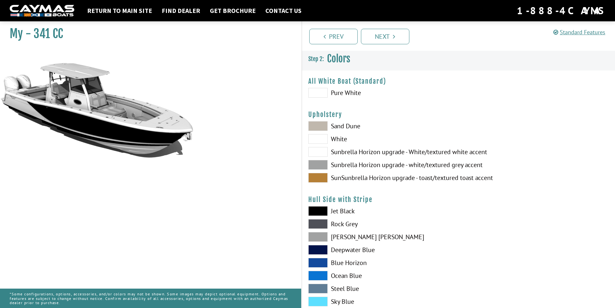 The image size is (615, 308). I want to click on label: SunSunbrella Horizon upgrade - toast/textured toast accent, so click(380, 178).